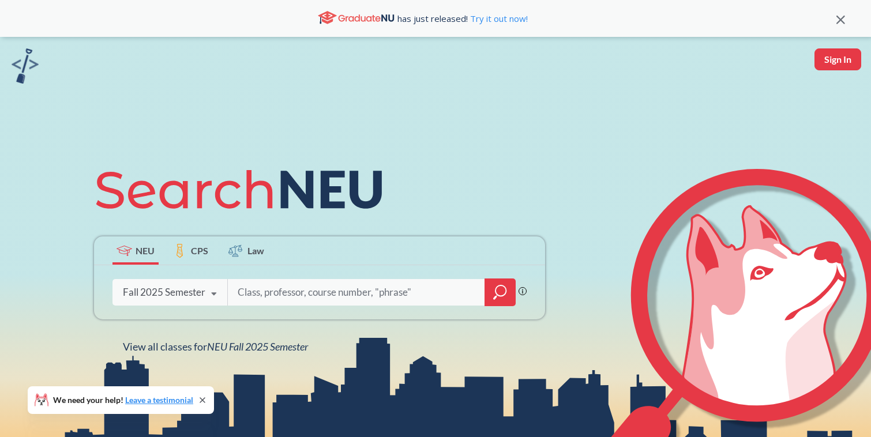 The height and width of the screenshot is (437, 871). What do you see at coordinates (500, 292) in the screenshot?
I see `div: magnifying glass` at bounding box center [500, 292].